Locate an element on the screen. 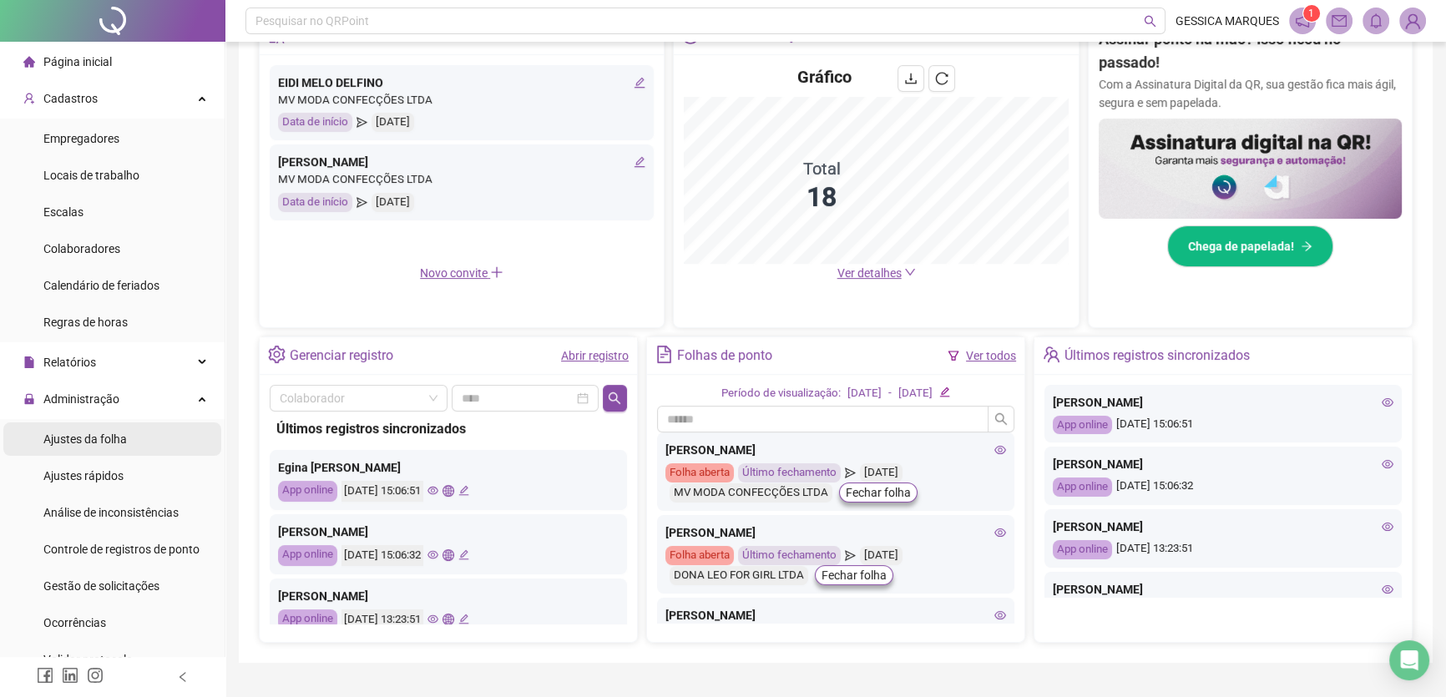  span: file-text is located at coordinates (664, 354).